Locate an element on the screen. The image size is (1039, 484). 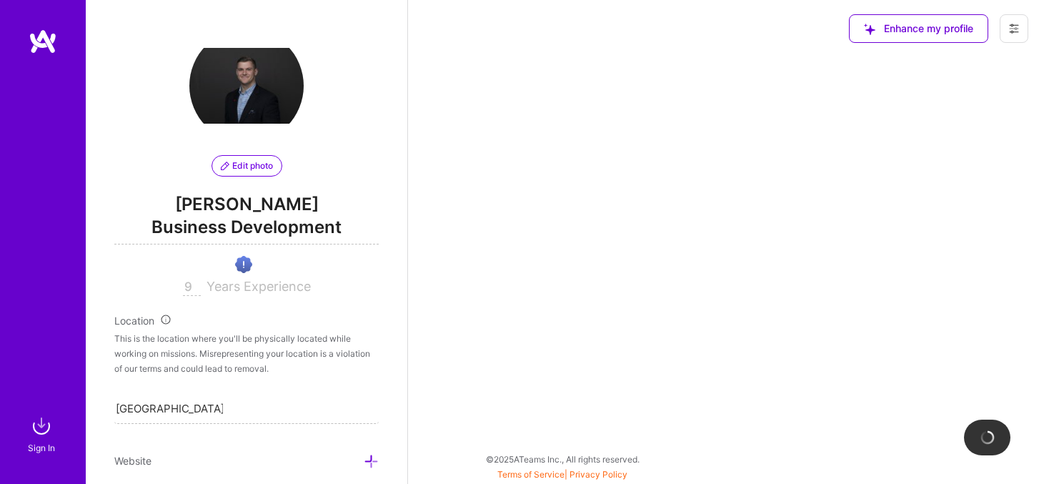
a: Terms of Service is located at coordinates (531, 474).